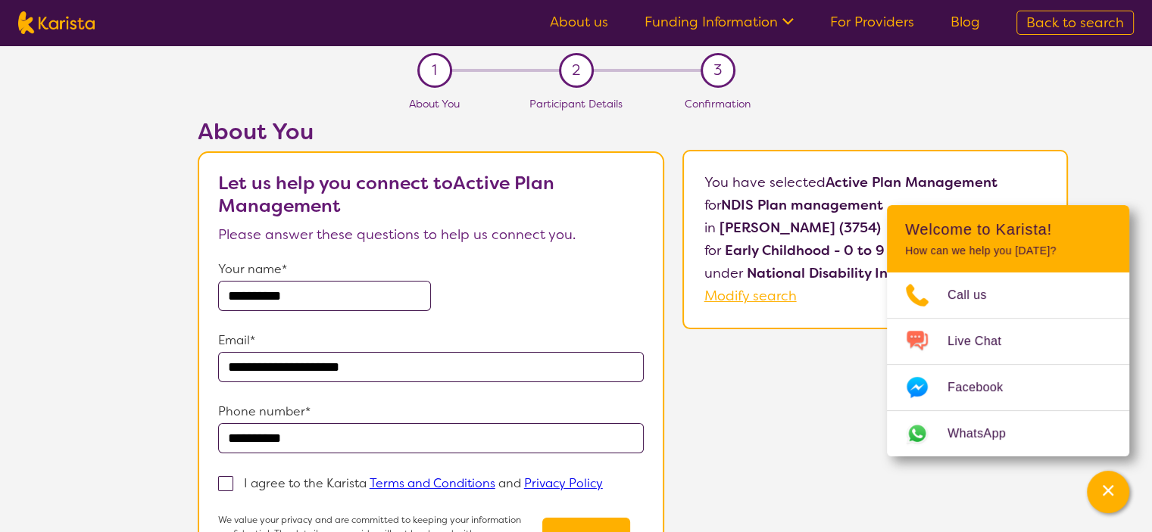  I want to click on b: Let us help you connect to Active Plan Management, so click(386, 195).